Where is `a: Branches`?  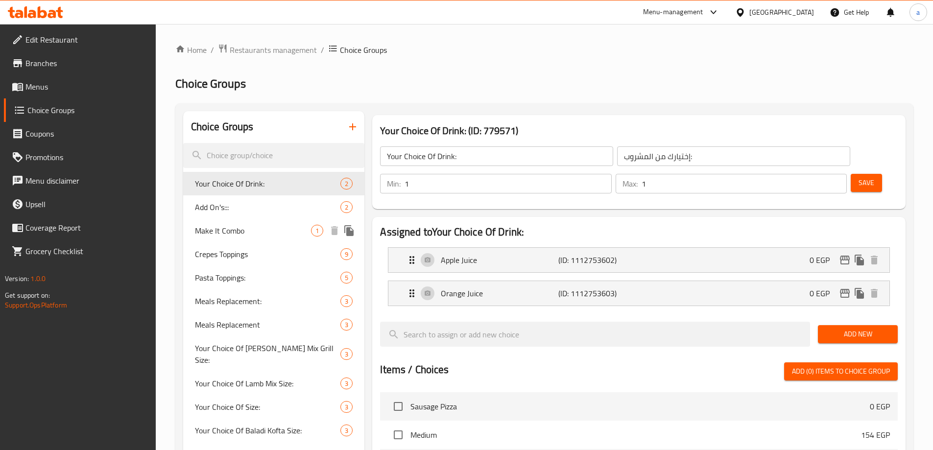
a: Branches is located at coordinates (80, 63).